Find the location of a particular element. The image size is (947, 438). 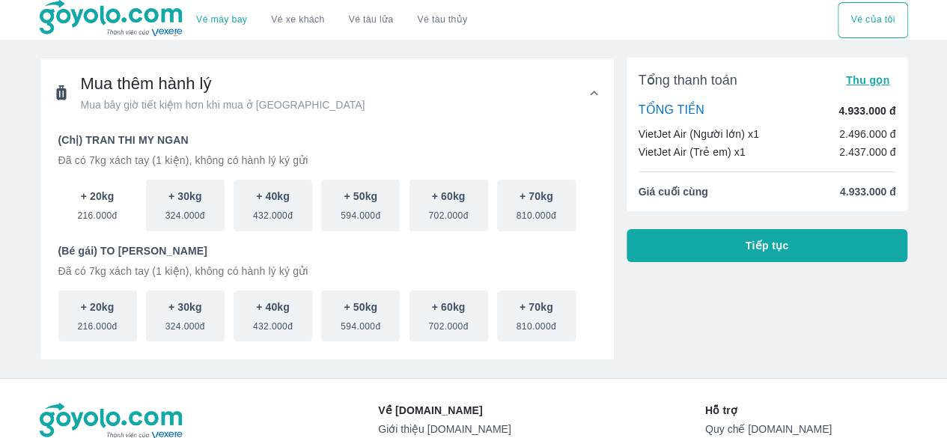

span: 4.933.000 đ is located at coordinates (868, 192).